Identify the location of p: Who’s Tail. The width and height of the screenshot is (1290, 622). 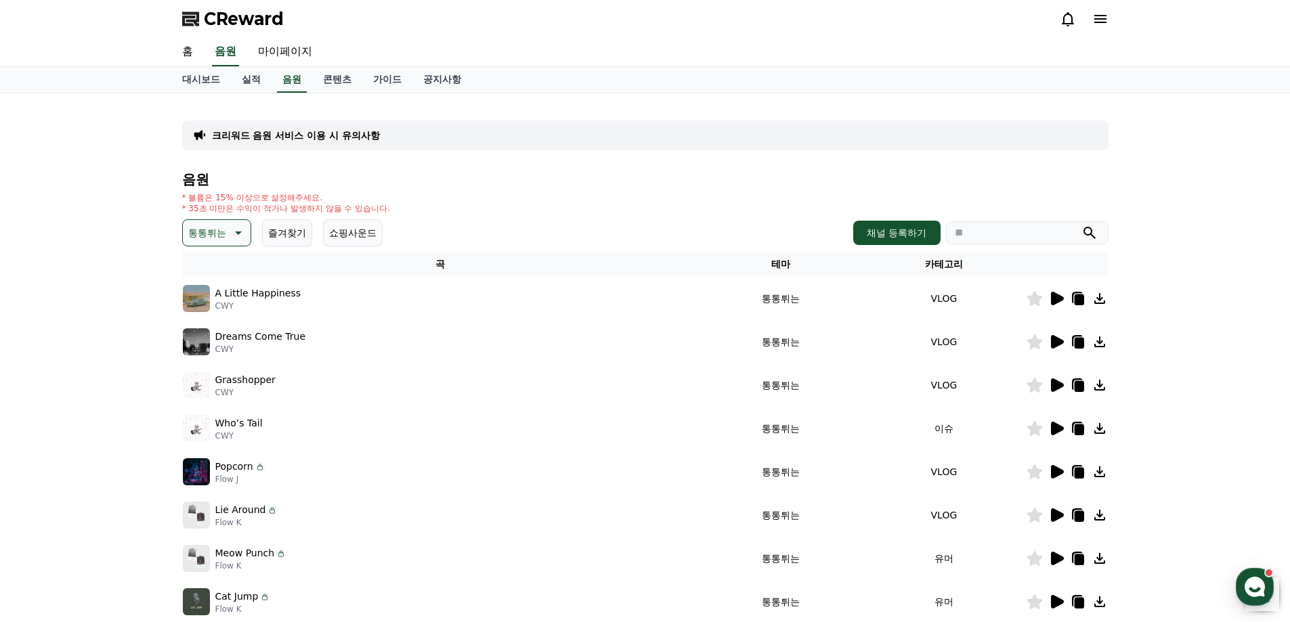
(239, 423).